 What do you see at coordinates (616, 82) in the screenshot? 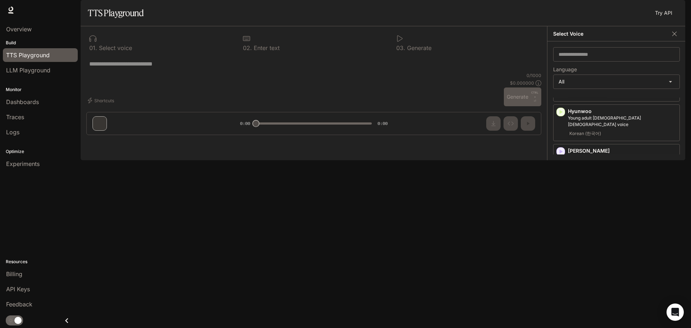
I see `div: All` at bounding box center [616, 82].